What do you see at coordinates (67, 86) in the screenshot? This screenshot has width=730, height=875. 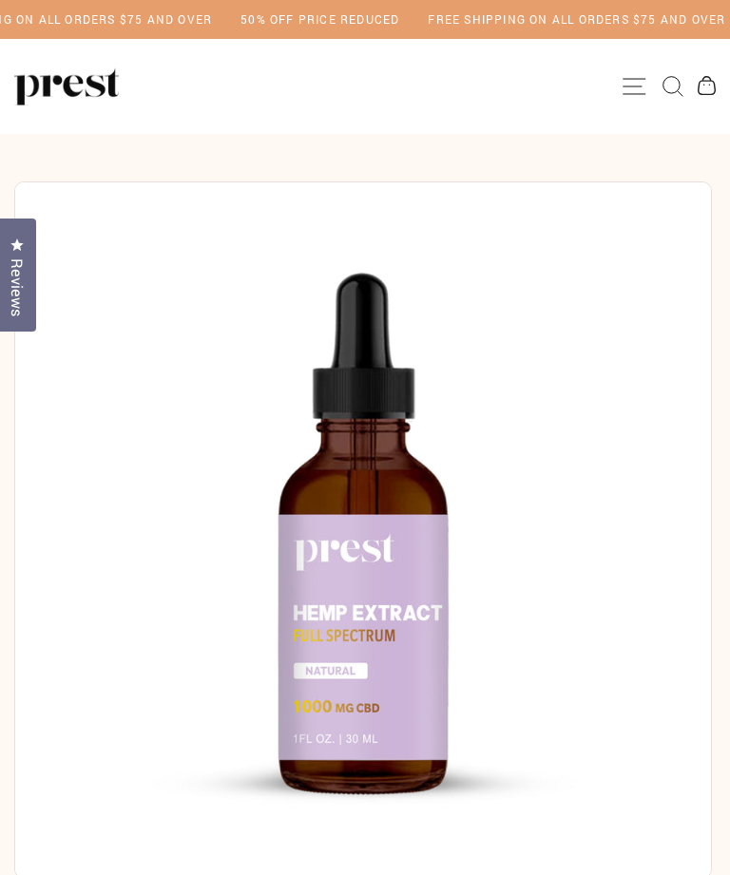 I see `img: PREST ORGANICS` at bounding box center [67, 86].